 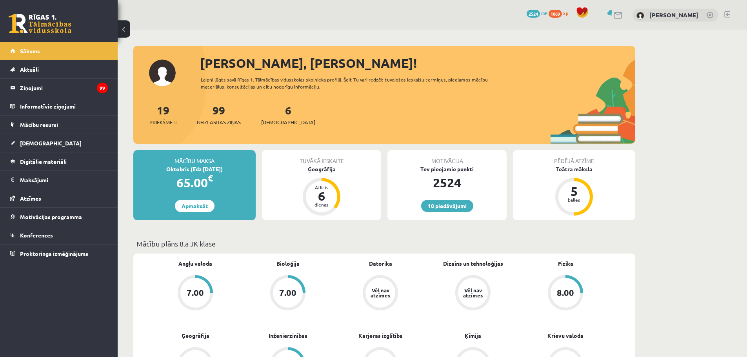 I want to click on span: Aktuāli, so click(x=29, y=69).